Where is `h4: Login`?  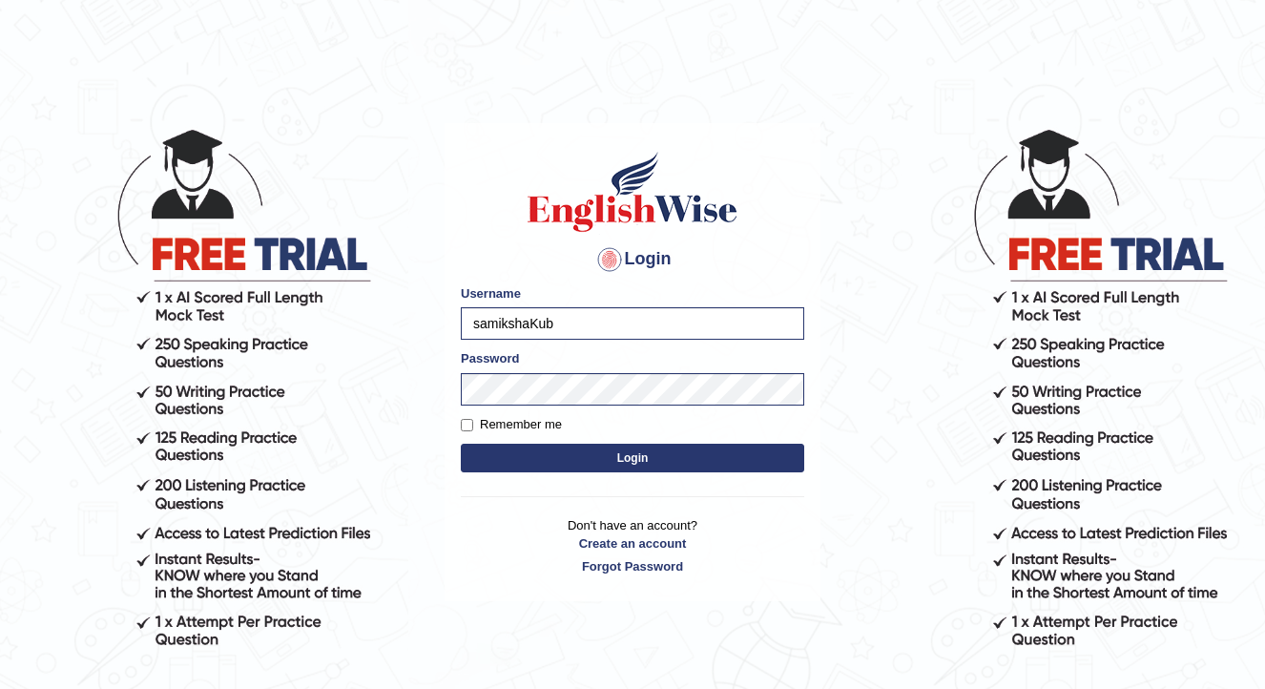 h4: Login is located at coordinates (632, 259).